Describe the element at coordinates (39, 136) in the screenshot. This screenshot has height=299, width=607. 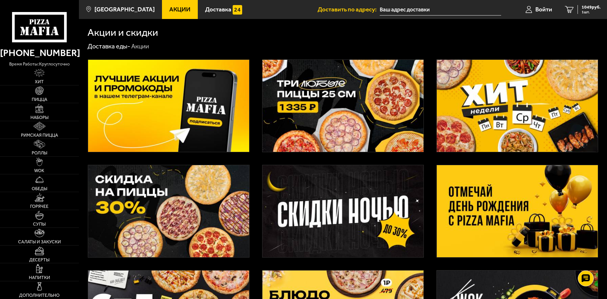
I see `span: Римская пицца` at that location.